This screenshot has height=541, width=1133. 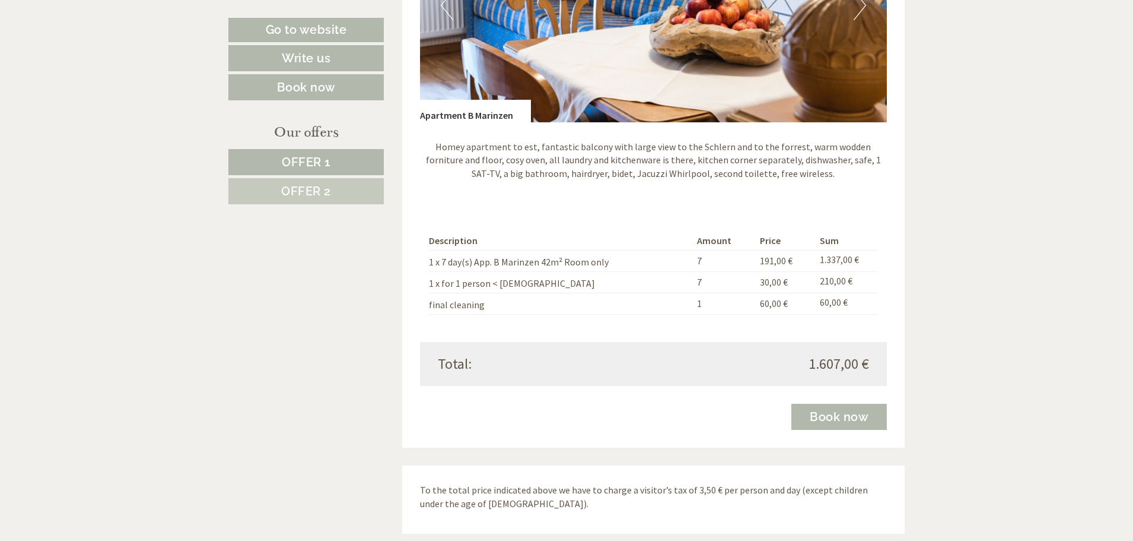 I want to click on th: Amount, so click(x=724, y=240).